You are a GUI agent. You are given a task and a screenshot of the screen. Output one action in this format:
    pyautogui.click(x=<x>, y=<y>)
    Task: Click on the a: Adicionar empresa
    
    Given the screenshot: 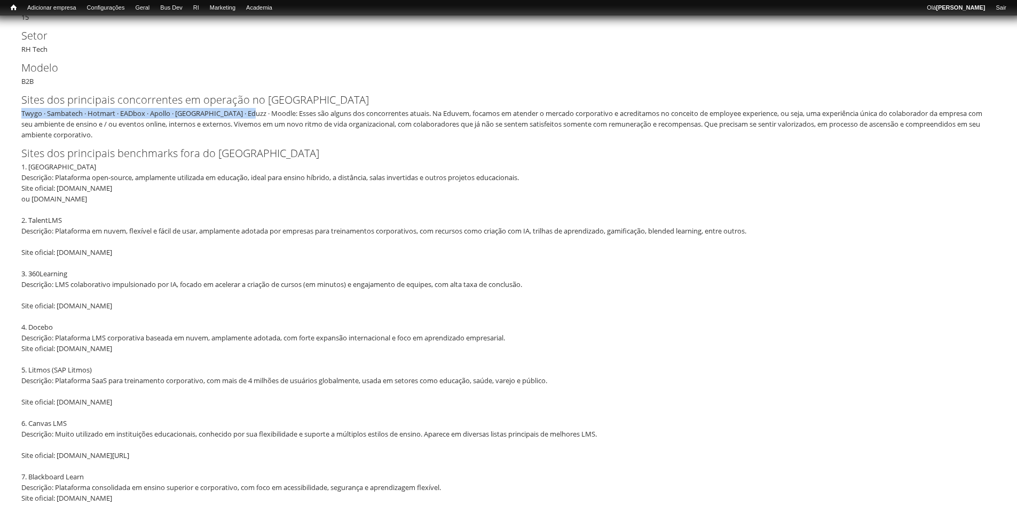 What is the action you would take?
    pyautogui.click(x=52, y=8)
    